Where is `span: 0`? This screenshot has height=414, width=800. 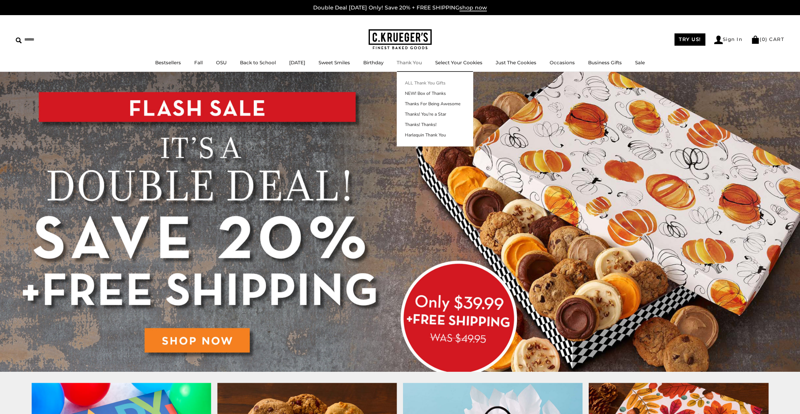
span: 0 is located at coordinates (764, 39).